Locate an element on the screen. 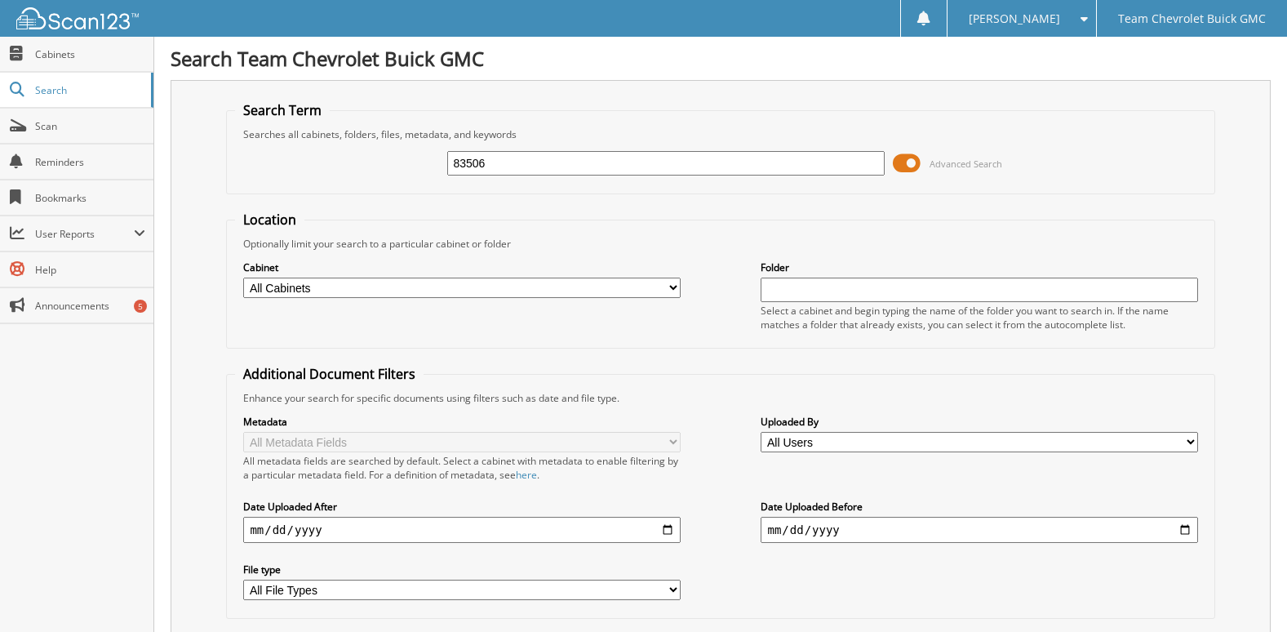 The image size is (1287, 632). span: Team Chevrolet Buick GMC is located at coordinates (1192, 19).